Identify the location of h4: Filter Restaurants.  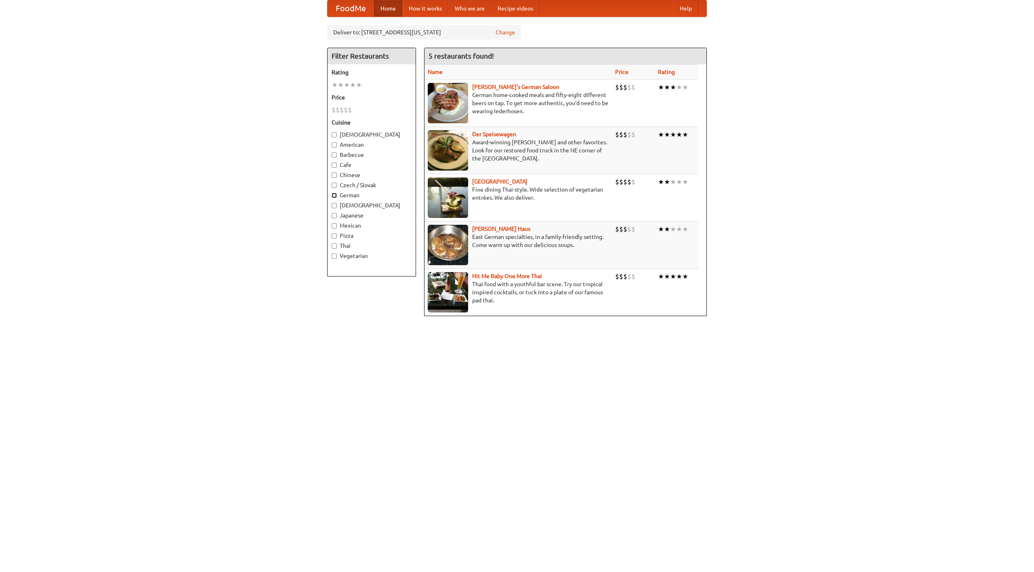
(372, 56).